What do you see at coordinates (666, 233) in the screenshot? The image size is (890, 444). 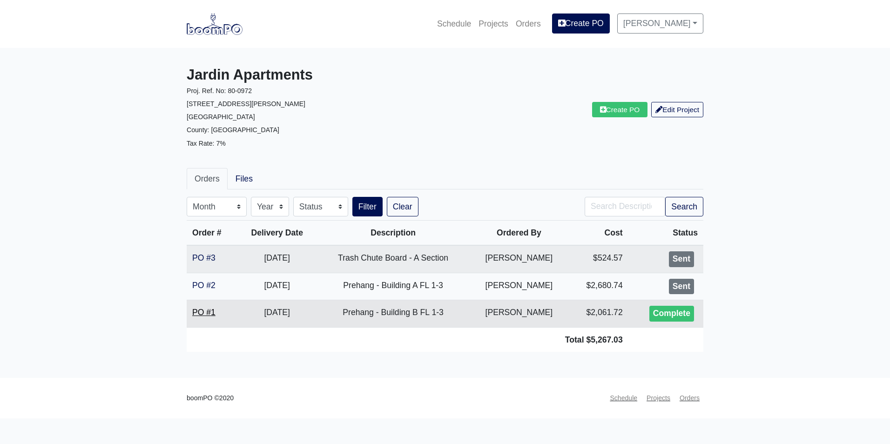 I see `th: Status` at bounding box center [666, 233].